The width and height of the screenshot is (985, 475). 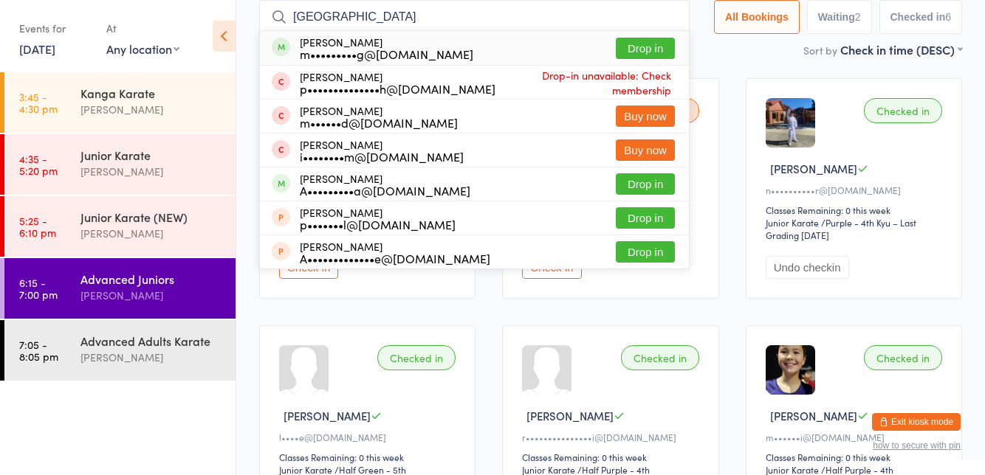 I want to click on button: Exit kiosk mode, so click(x=916, y=422).